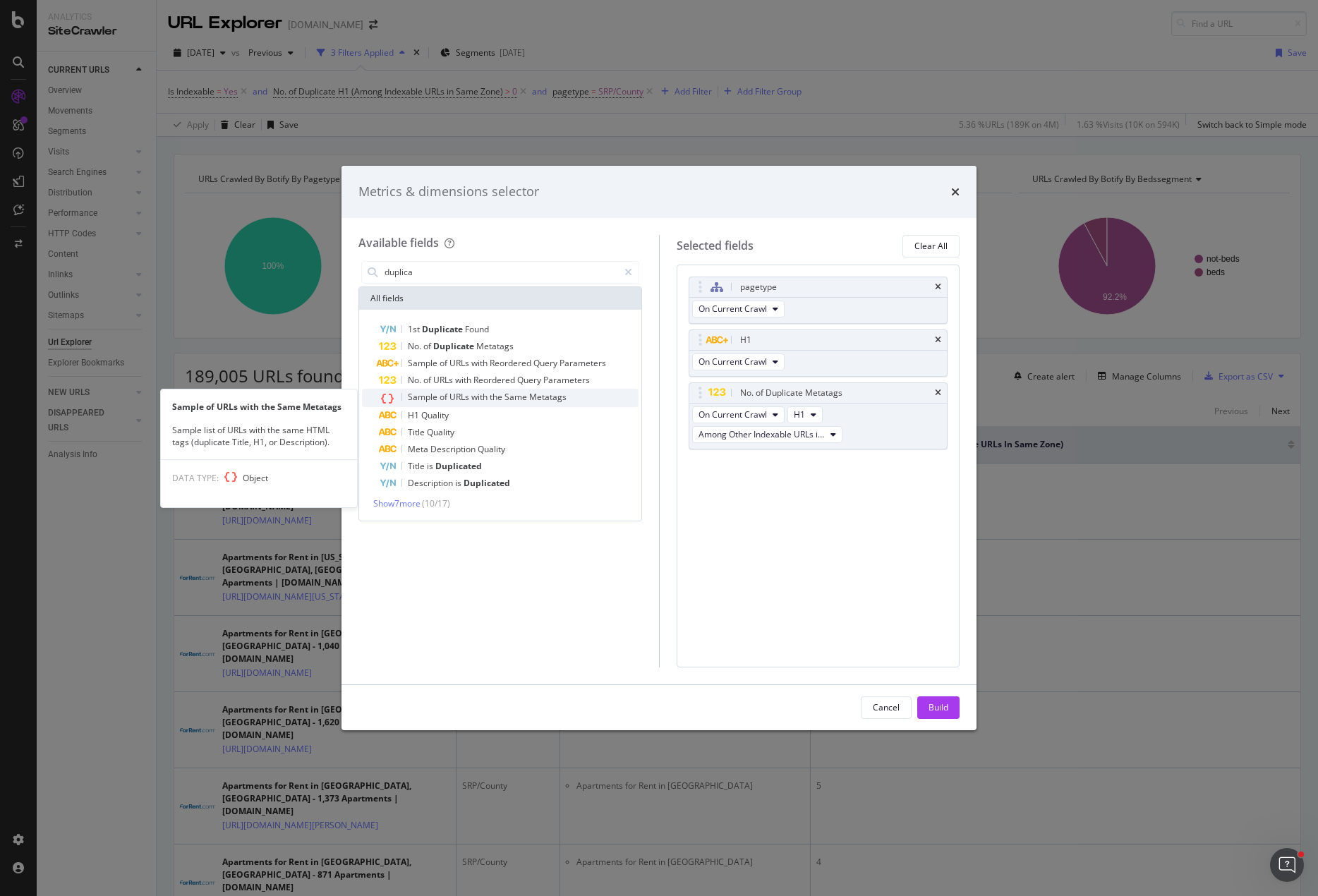  Describe the element at coordinates (887, 707) in the screenshot. I see `div: Cancel` at that location.